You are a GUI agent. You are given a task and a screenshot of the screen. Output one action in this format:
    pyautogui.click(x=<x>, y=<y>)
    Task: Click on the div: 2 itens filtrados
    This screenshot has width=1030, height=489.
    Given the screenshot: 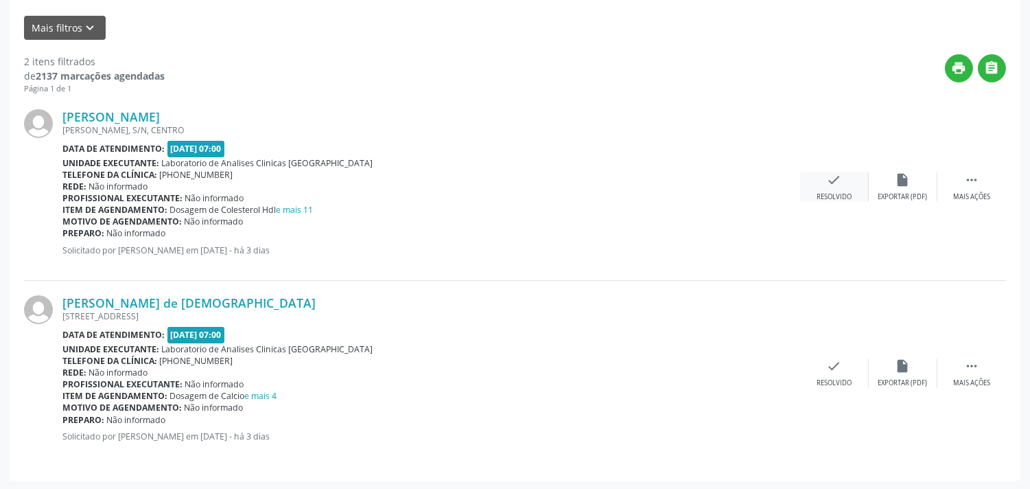 What is the action you would take?
    pyautogui.click(x=94, y=61)
    